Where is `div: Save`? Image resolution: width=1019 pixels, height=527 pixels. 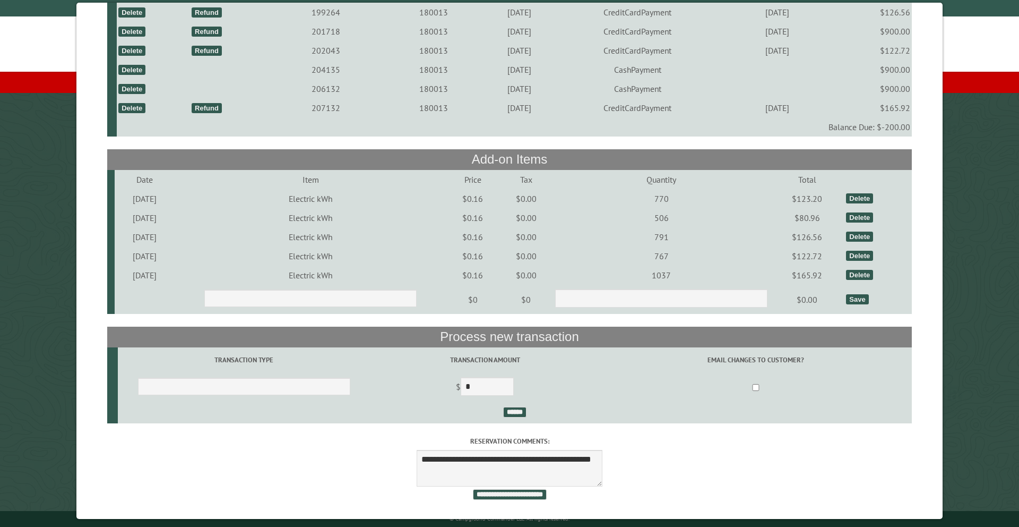
div: Save is located at coordinates (857, 299).